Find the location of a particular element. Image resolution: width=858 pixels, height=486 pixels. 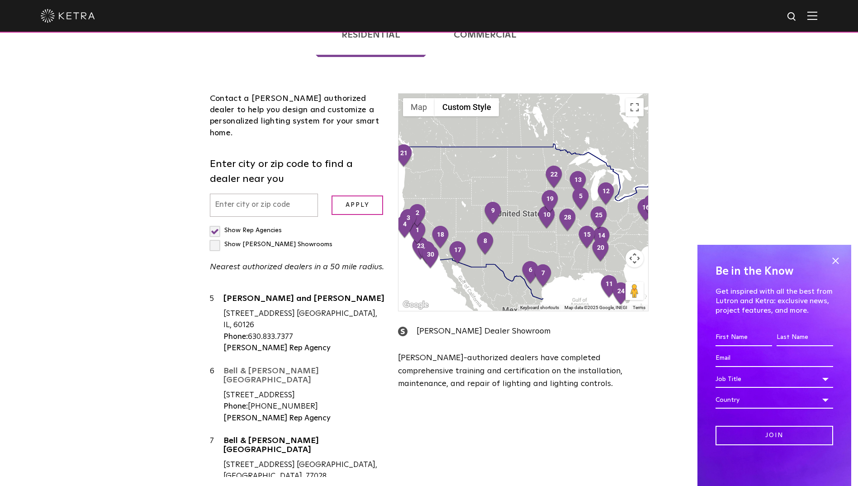

div: 30 is located at coordinates (431, 257).